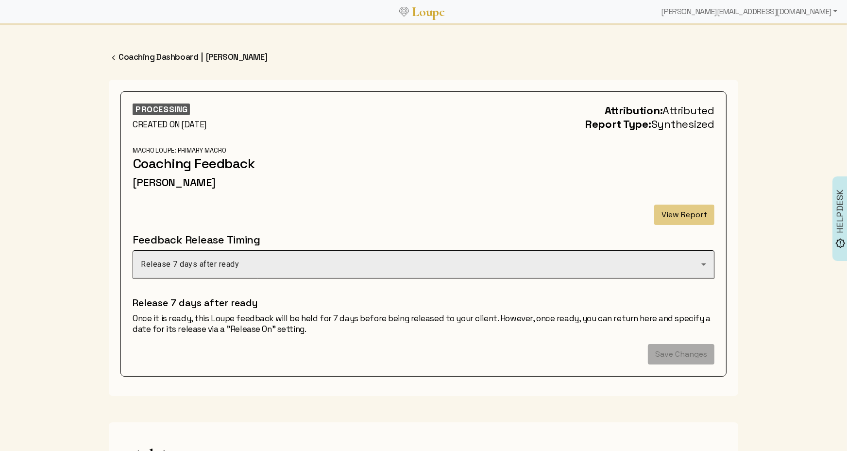 Image resolution: width=847 pixels, height=451 pixels. I want to click on span: Report Type:, so click(618, 124).